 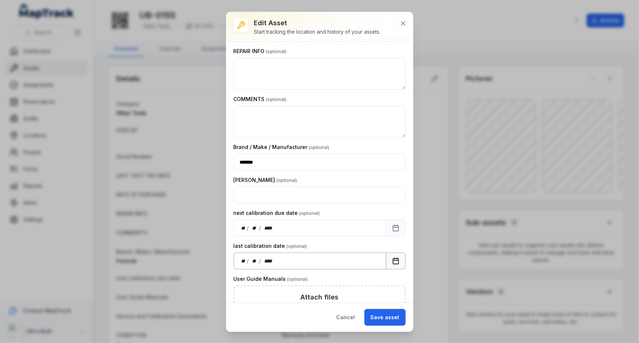 I want to click on label: Brand / Make / Manufacturer, so click(x=282, y=147).